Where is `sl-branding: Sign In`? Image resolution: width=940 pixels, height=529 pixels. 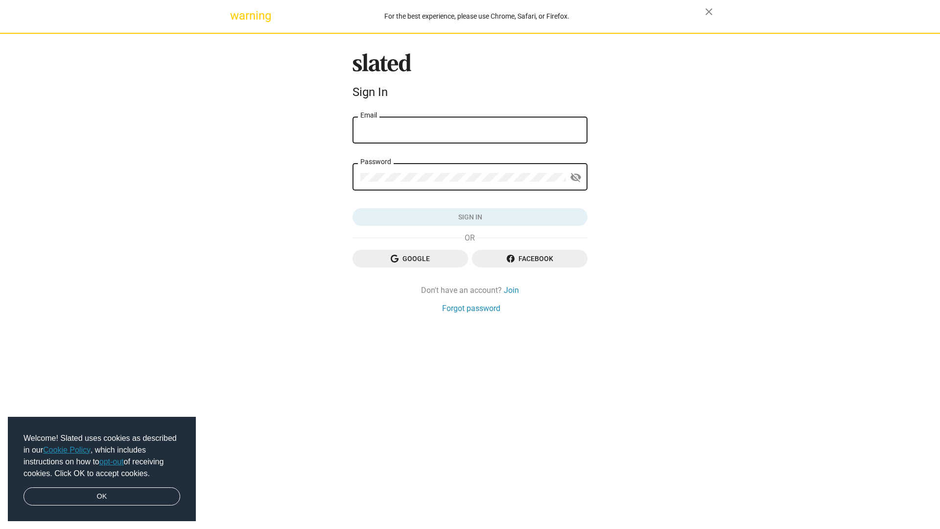 sl-branding: Sign In is located at coordinates (470, 78).